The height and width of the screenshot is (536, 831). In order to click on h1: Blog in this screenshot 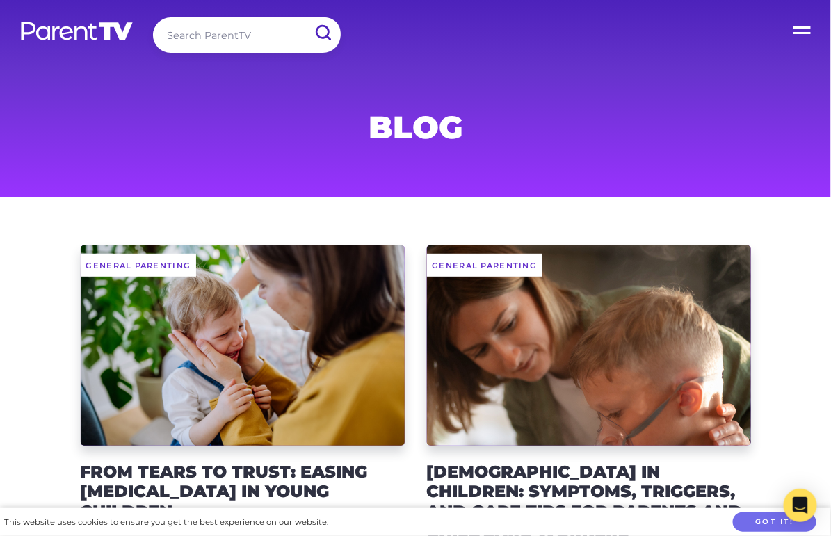, I will do `click(416, 127)`.